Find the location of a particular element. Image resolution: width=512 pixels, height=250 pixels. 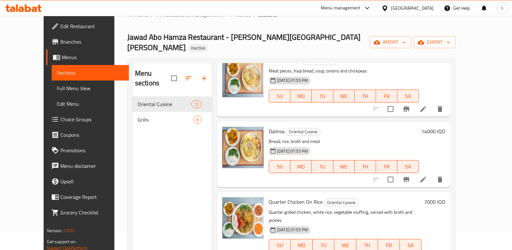

a: Edit Menu is located at coordinates (90, 104).